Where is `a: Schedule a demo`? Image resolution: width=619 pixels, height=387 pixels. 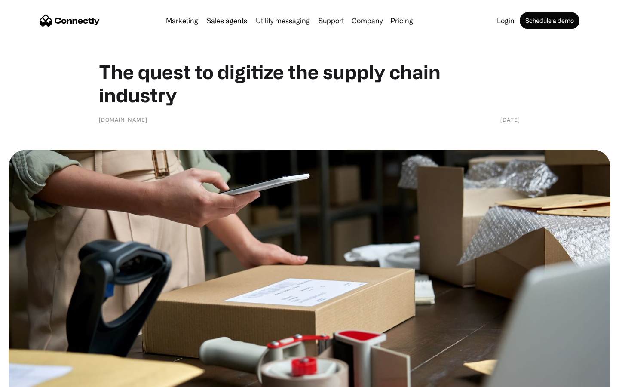
a: Schedule a demo is located at coordinates (550, 21).